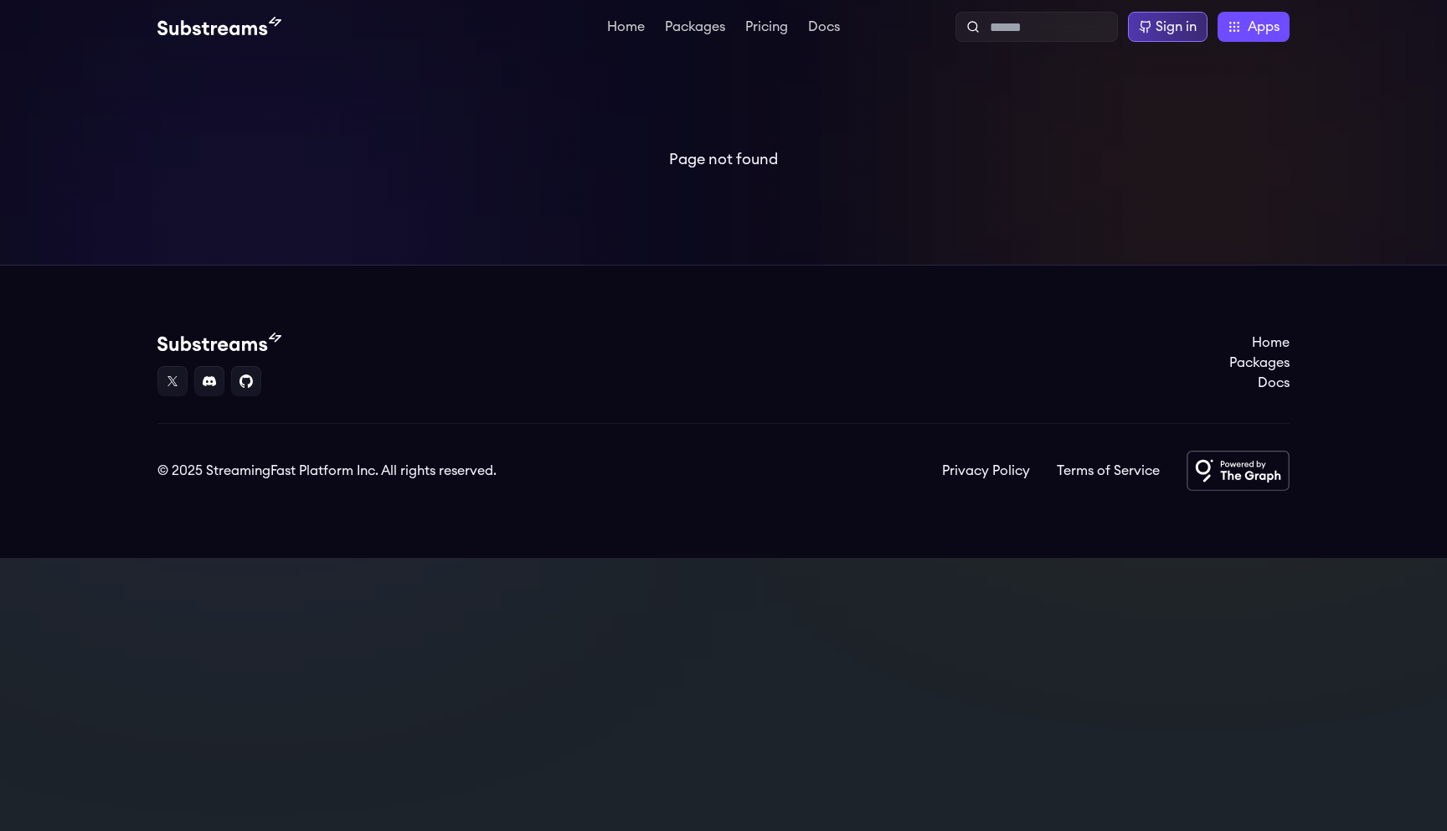  I want to click on a: Privacy Policy, so click(986, 471).